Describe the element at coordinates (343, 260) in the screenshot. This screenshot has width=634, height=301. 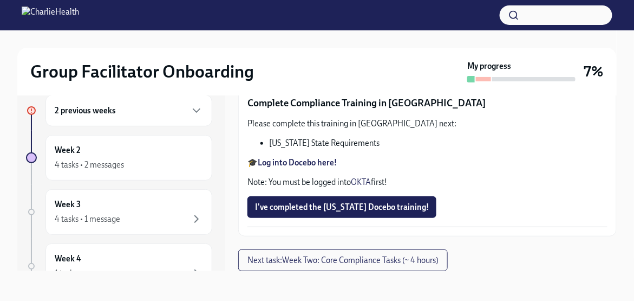
I see `span: Next task : Week Two: Core Compliance Tasks (~ 4 hours)` at that location.